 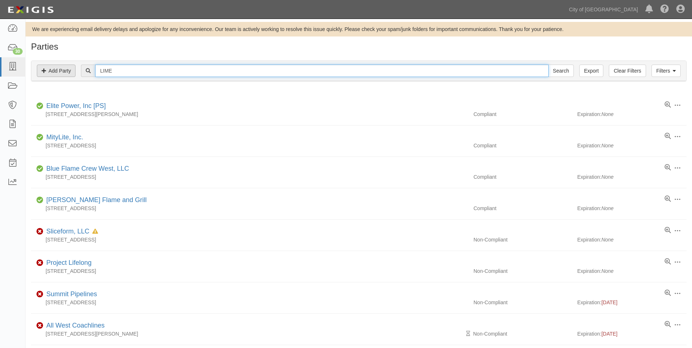 I want to click on a: Summit Pipelines, so click(x=72, y=294).